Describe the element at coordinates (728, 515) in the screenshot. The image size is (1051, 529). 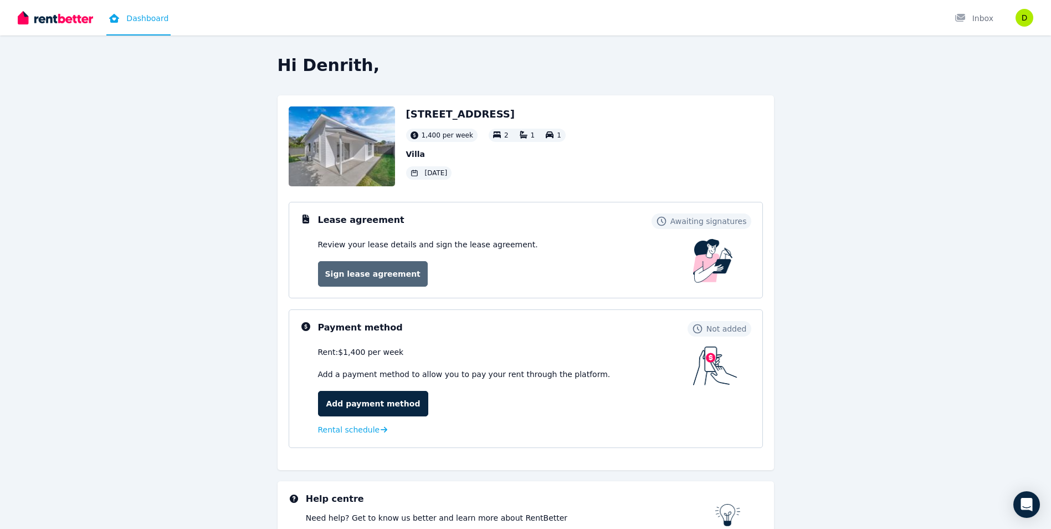
I see `img: RentBetter help centre` at that location.